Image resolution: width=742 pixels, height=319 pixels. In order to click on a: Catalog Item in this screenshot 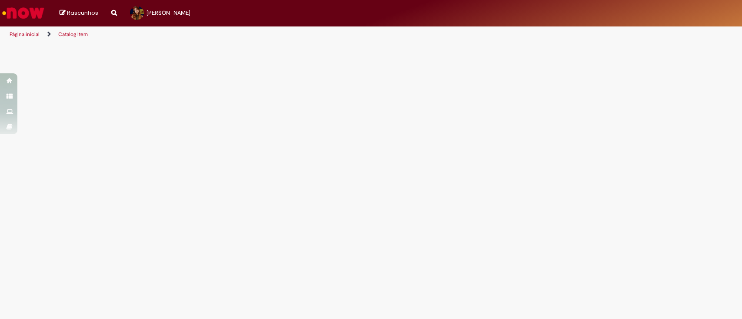, I will do `click(73, 34)`.